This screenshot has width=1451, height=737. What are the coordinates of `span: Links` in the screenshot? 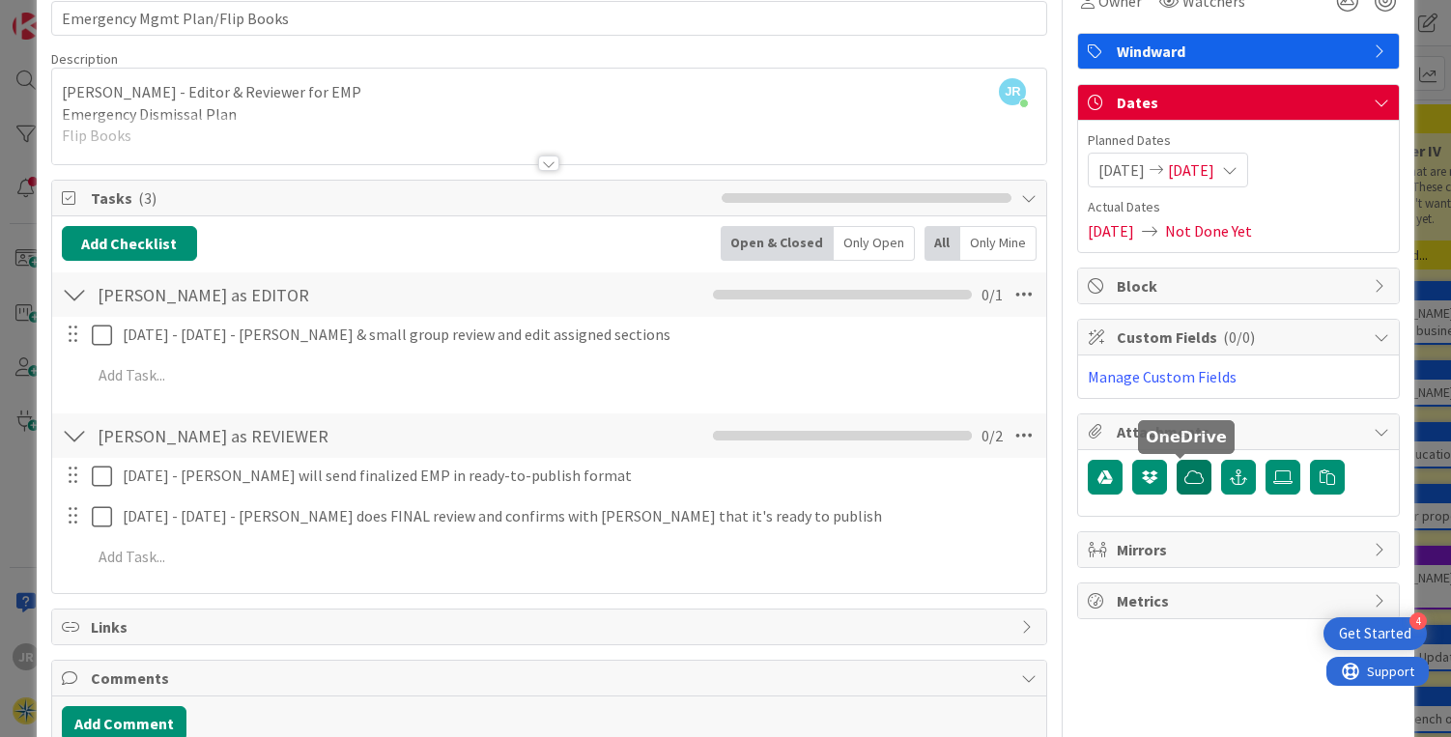 It's located at (552, 627).